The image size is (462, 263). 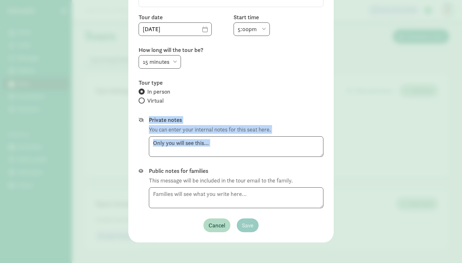 What do you see at coordinates (236, 171) in the screenshot?
I see `label: Public notes for families` at bounding box center [236, 171].